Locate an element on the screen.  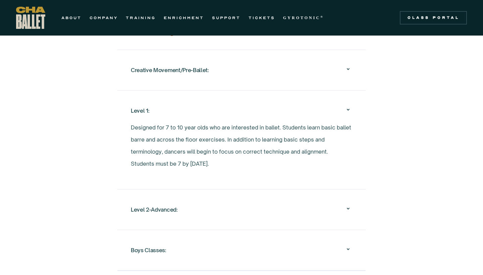
strong: GYROTONIC is located at coordinates (302, 18).